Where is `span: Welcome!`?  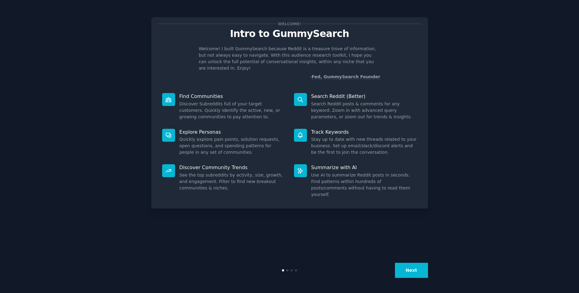 span: Welcome! is located at coordinates (289, 24).